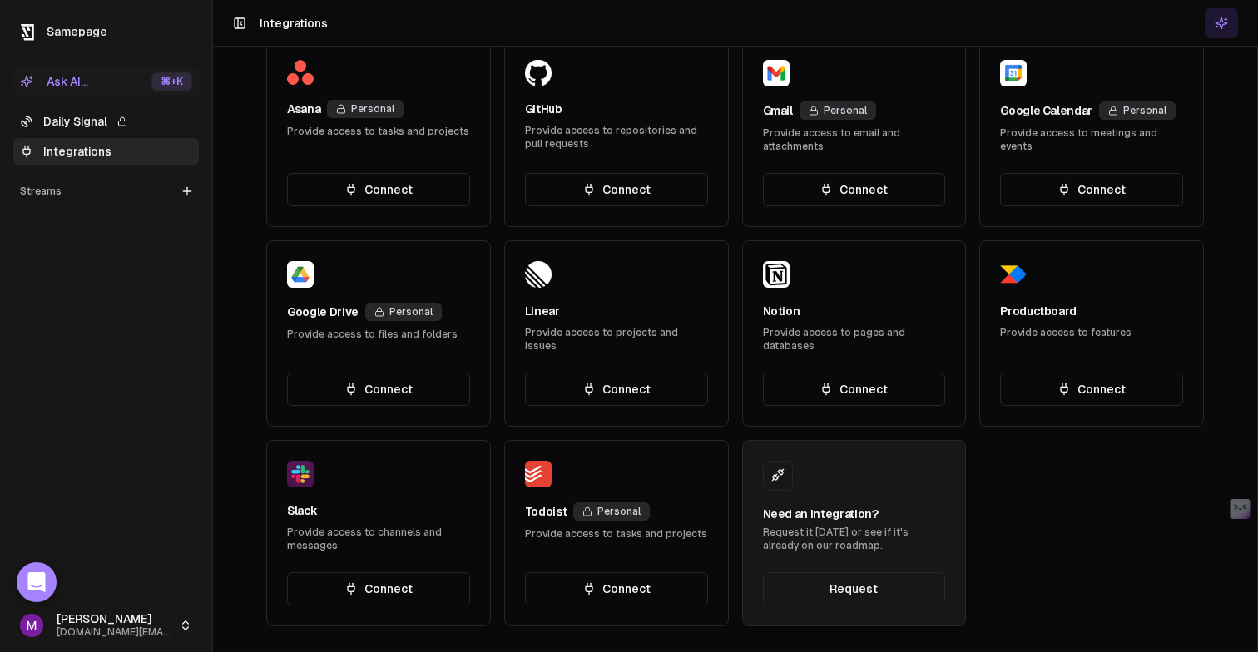 This screenshot has width=1258, height=652. I want to click on div: Provide access to email and attachments, so click(854, 140).